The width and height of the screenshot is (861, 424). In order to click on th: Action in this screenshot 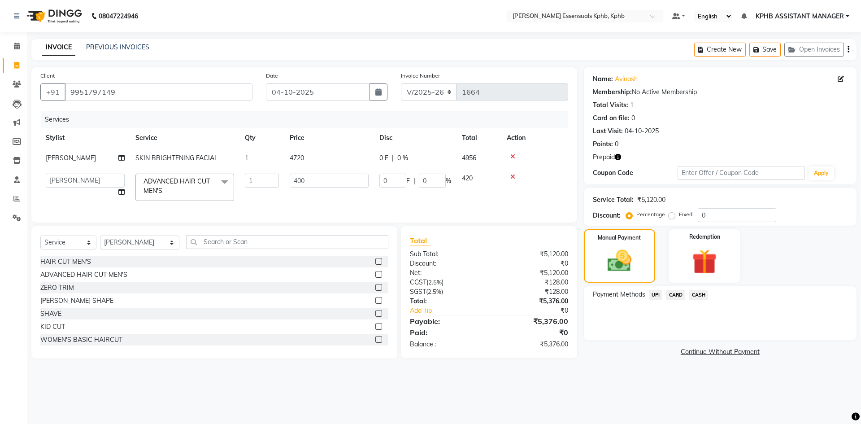, I will do `click(534, 138)`.